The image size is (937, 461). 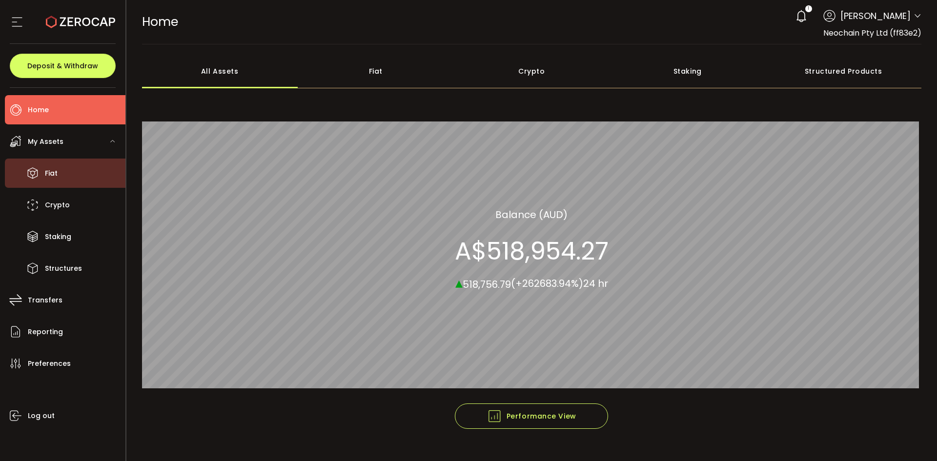 I want to click on span: My Assets, so click(x=45, y=142).